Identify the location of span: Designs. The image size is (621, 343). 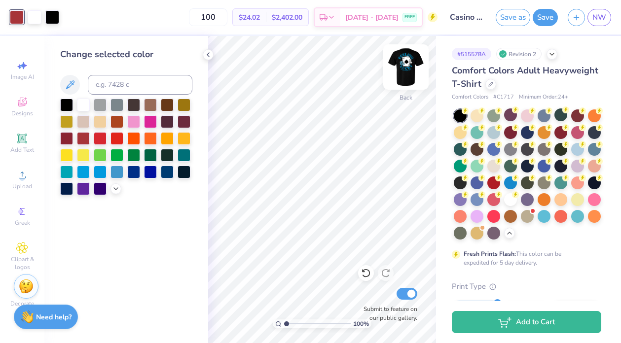
(22, 113).